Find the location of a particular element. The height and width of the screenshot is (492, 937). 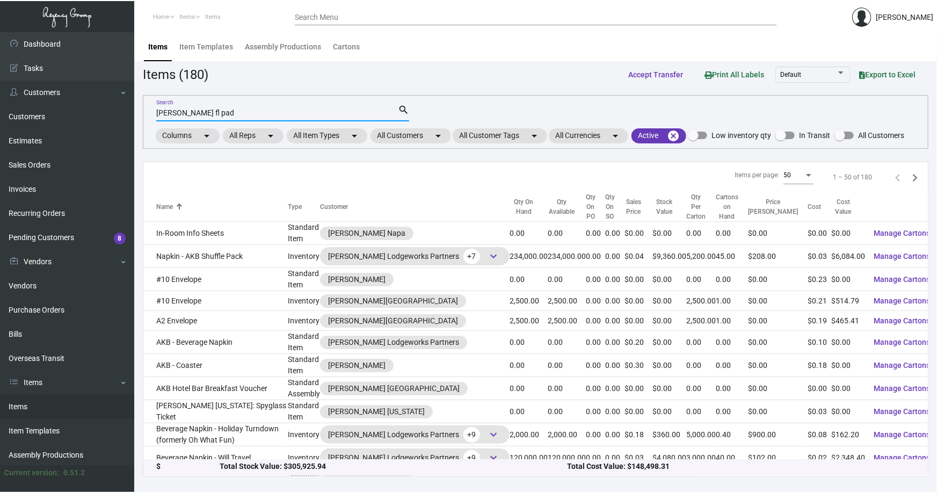

td: $0.20 is located at coordinates (639, 342).